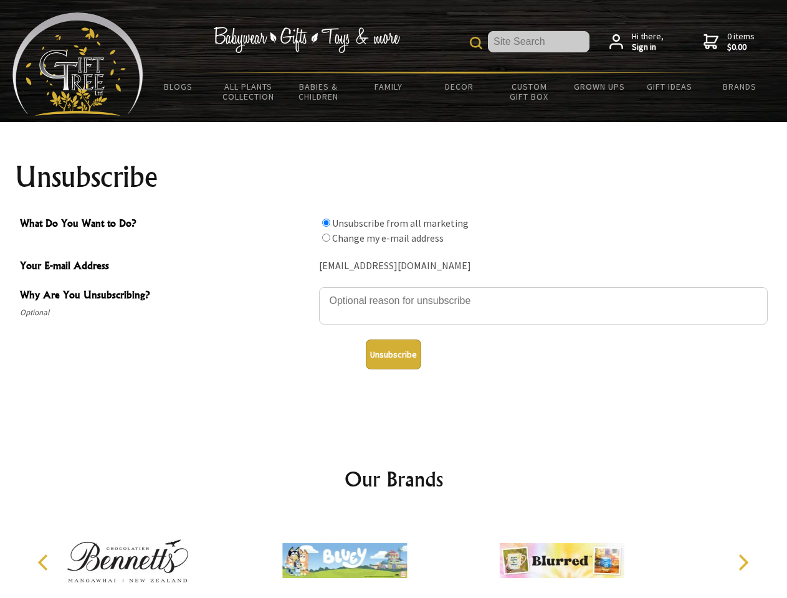 This screenshot has width=787, height=598. Describe the element at coordinates (647, 47) in the screenshot. I see `strong: Sign in` at that location.